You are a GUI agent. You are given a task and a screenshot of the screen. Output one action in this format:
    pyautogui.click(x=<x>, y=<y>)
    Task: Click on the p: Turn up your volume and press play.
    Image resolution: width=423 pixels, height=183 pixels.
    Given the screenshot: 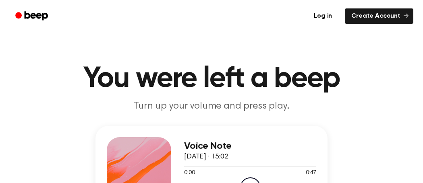 What is the action you would take?
    pyautogui.click(x=211, y=106)
    